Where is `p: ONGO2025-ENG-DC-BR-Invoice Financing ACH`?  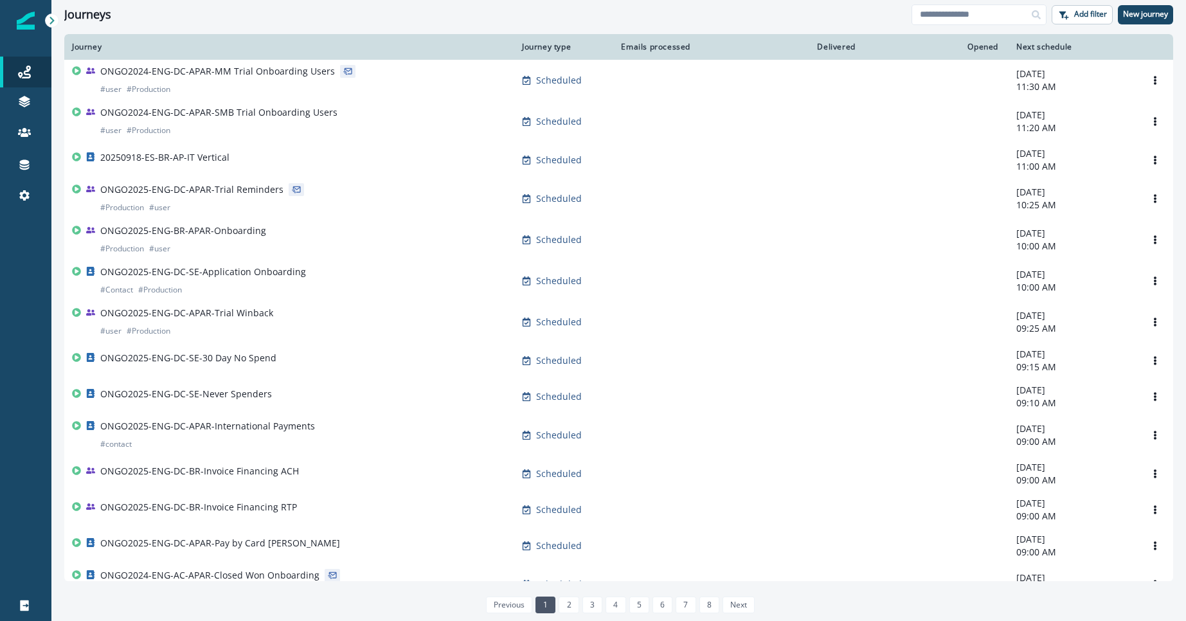
p: ONGO2025-ENG-DC-BR-Invoice Financing ACH is located at coordinates (199, 471).